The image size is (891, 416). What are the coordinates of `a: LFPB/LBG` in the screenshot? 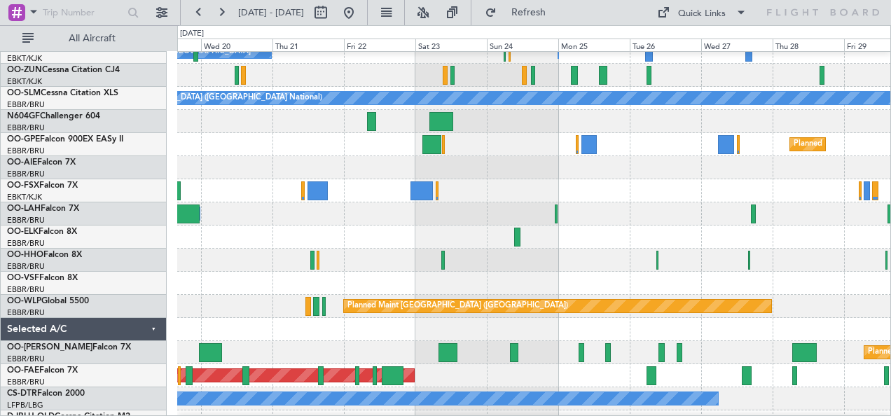 It's located at (25, 405).